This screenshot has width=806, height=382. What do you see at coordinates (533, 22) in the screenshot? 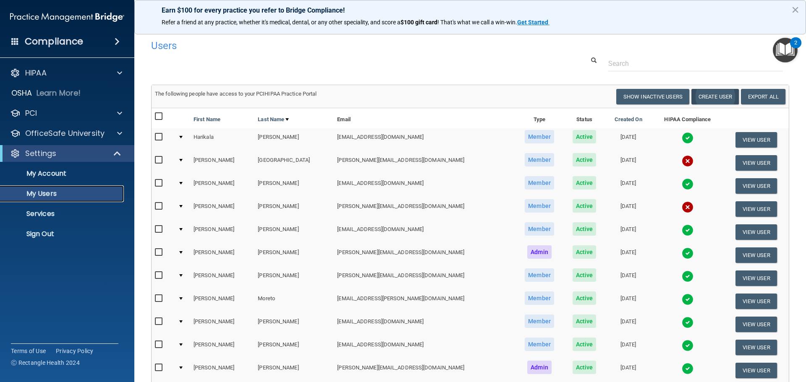
I see `strong: Get Started` at bounding box center [533, 22].